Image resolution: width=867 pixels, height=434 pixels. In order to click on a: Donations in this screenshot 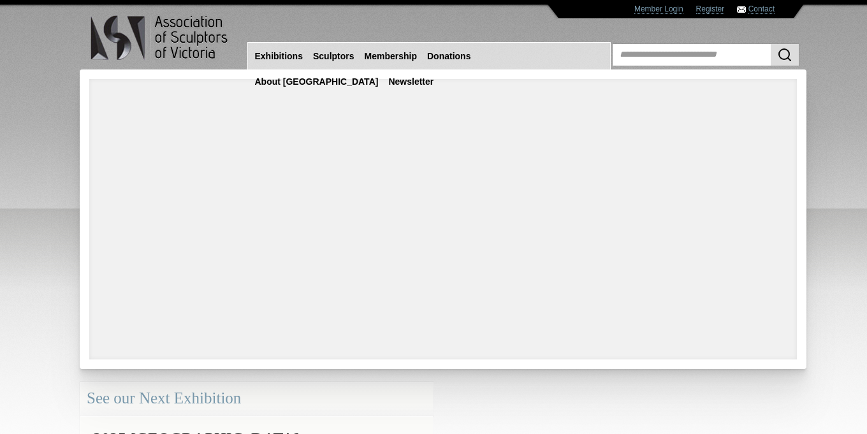, I will do `click(449, 56)`.